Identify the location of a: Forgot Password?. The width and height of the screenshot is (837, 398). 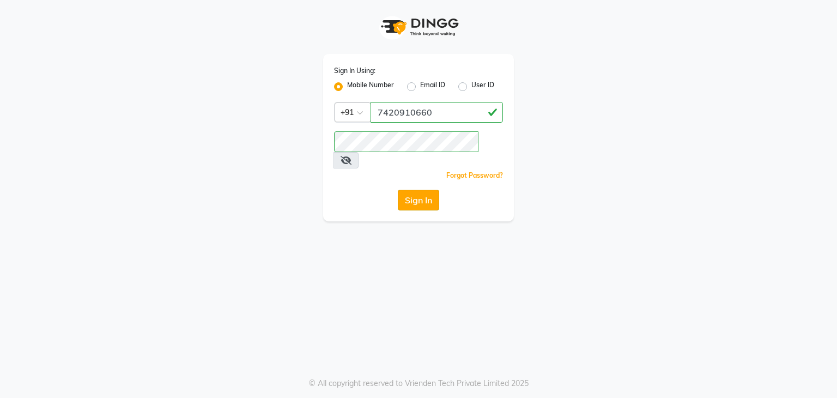
(475, 175).